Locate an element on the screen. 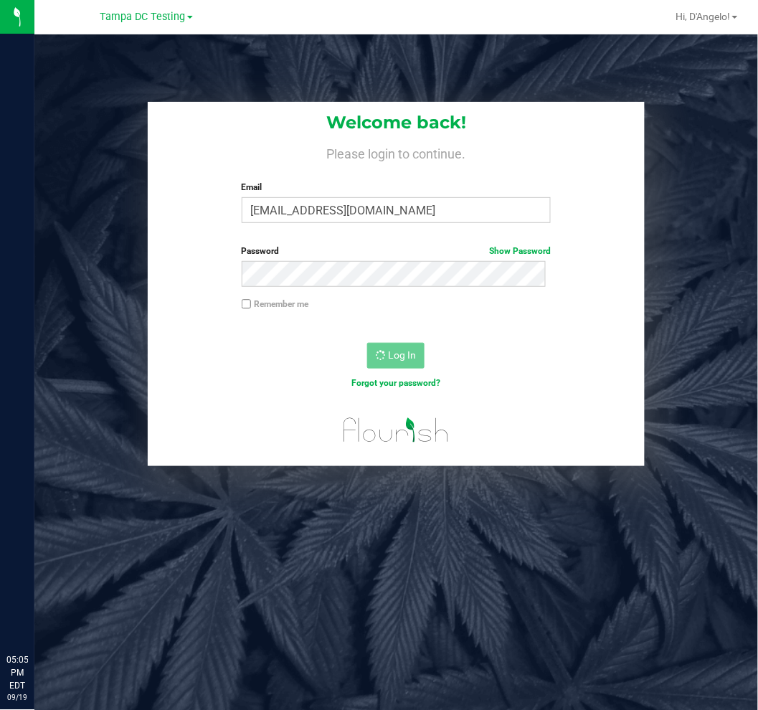 Image resolution: width=758 pixels, height=710 pixels. h4: Please login to continue. is located at coordinates (396, 152).